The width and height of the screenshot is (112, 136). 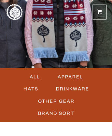 I want to click on span: BRAND SORT, so click(x=56, y=113).